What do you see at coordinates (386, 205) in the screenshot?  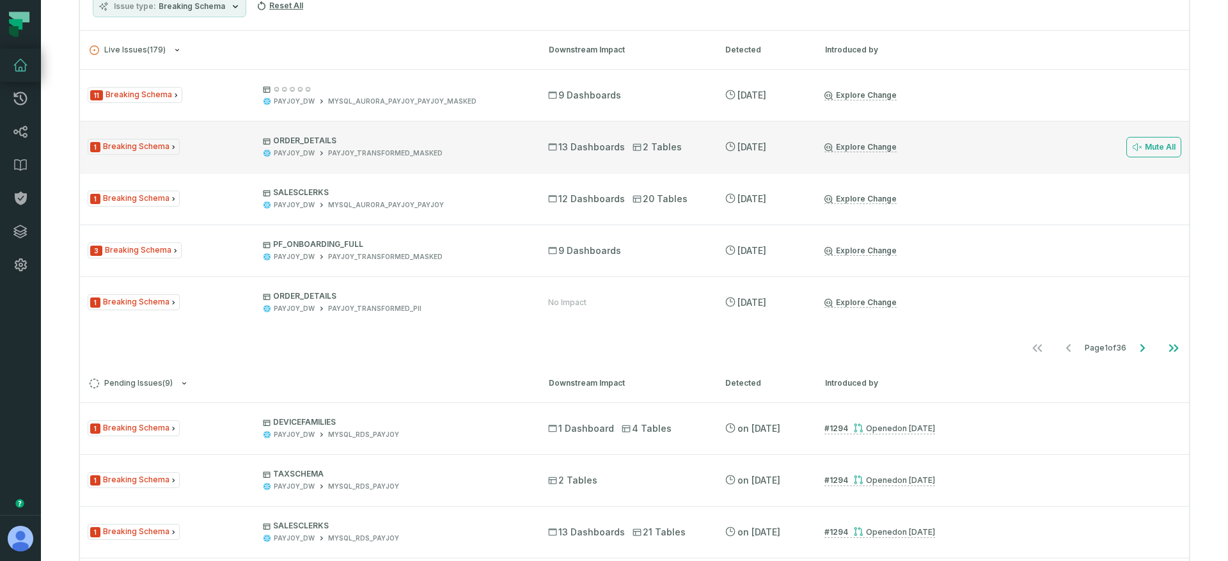 I see `div: MYSQL_AURORA_PAYJOY_PAYJOY` at bounding box center [386, 205].